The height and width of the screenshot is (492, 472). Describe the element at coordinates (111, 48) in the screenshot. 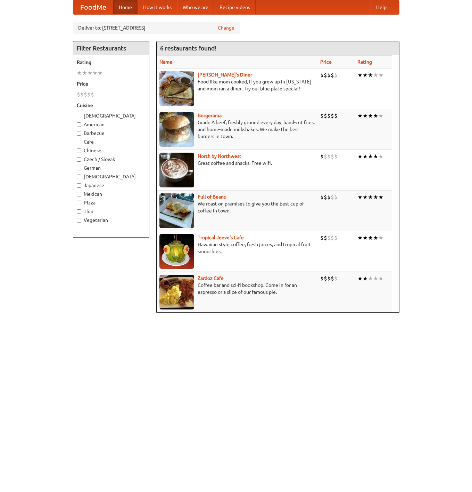

I see `h4: Filter Restaurants` at that location.